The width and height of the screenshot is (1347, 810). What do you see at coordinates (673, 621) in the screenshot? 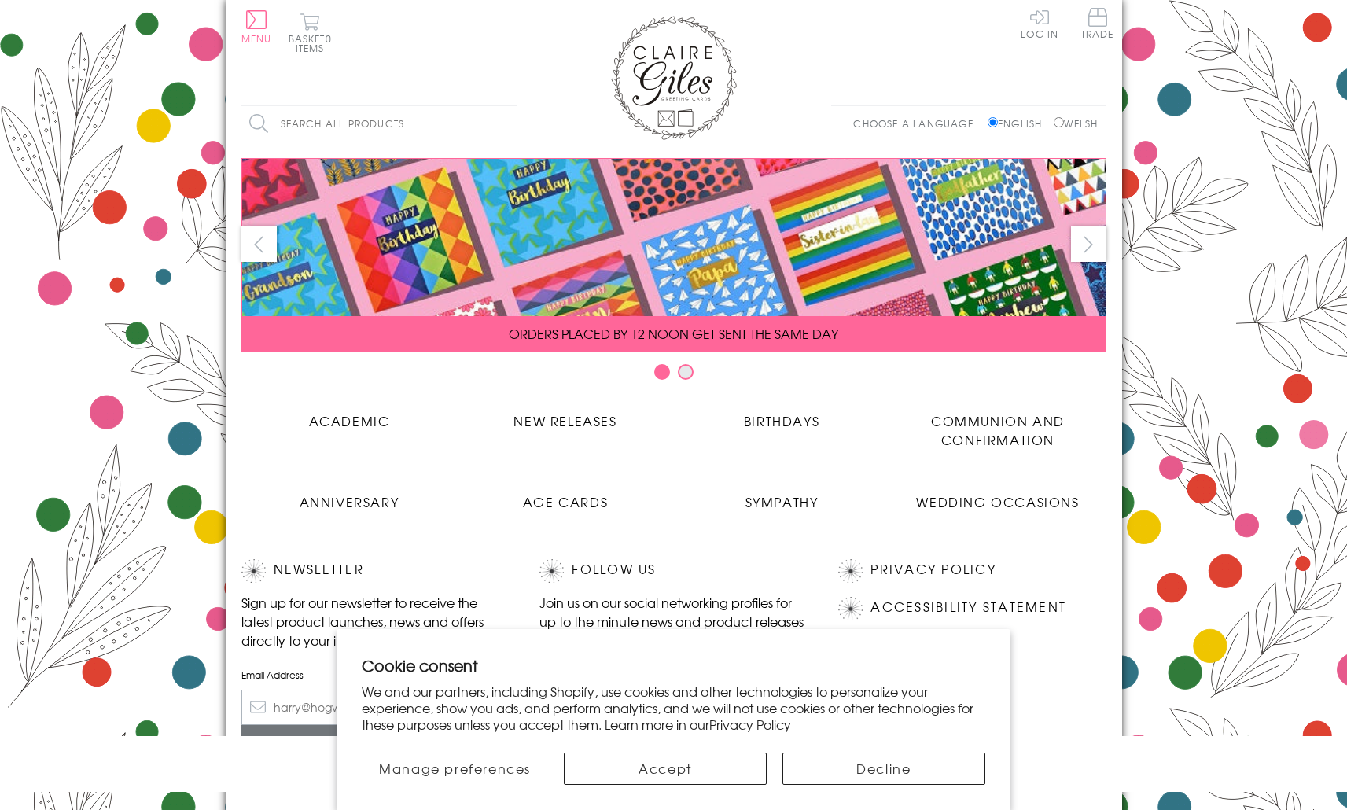
I see `p: Join us on our social networking profiles for up to the minute news and product releases the mome...` at bounding box center [673, 621].